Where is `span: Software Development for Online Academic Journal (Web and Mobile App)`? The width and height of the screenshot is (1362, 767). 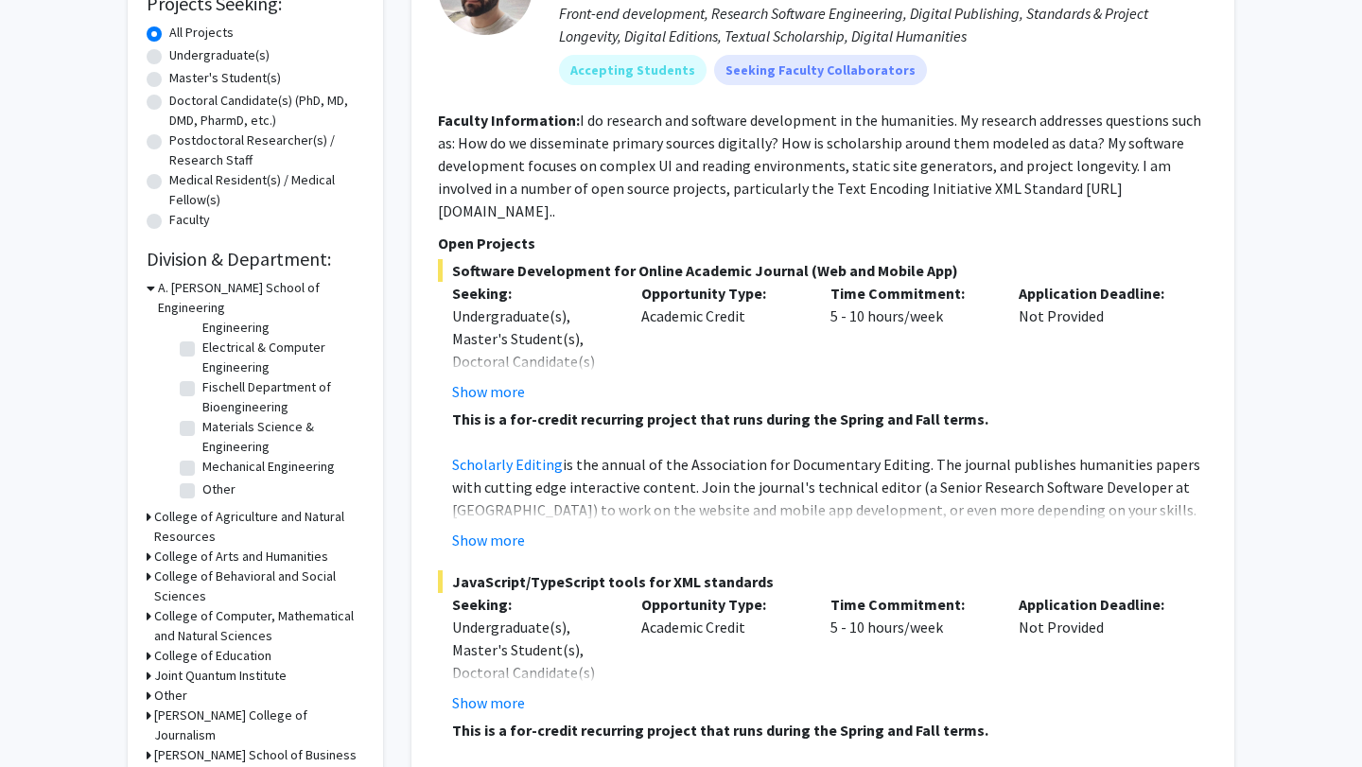 span: Software Development for Online Academic Journal (Web and Mobile App) is located at coordinates (823, 271).